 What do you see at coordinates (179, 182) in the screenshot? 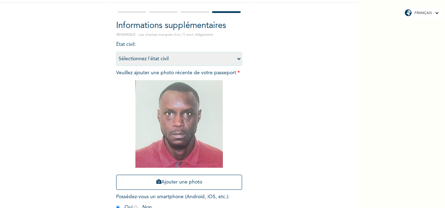
I see `button: Ajouter une photo` at bounding box center [179, 182].